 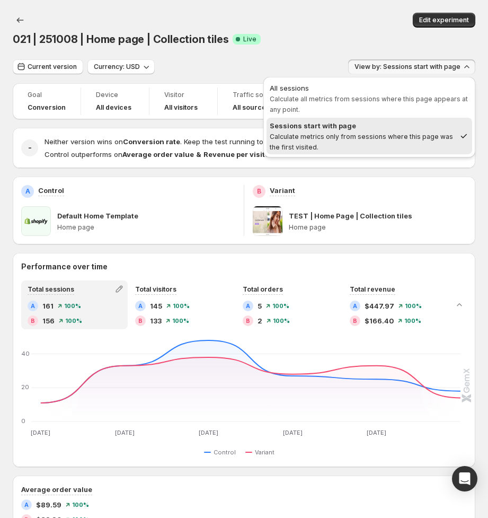 I want to click on span: Calculate metrics only from sessions where this page was the first visited., so click(x=361, y=141).